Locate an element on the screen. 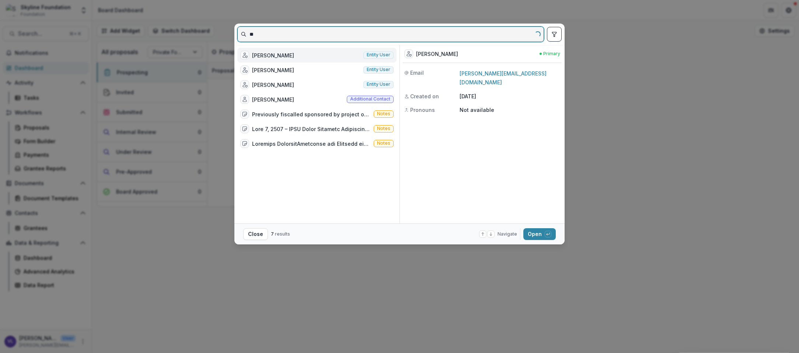 The width and height of the screenshot is (799, 353). span: results is located at coordinates (282, 234).